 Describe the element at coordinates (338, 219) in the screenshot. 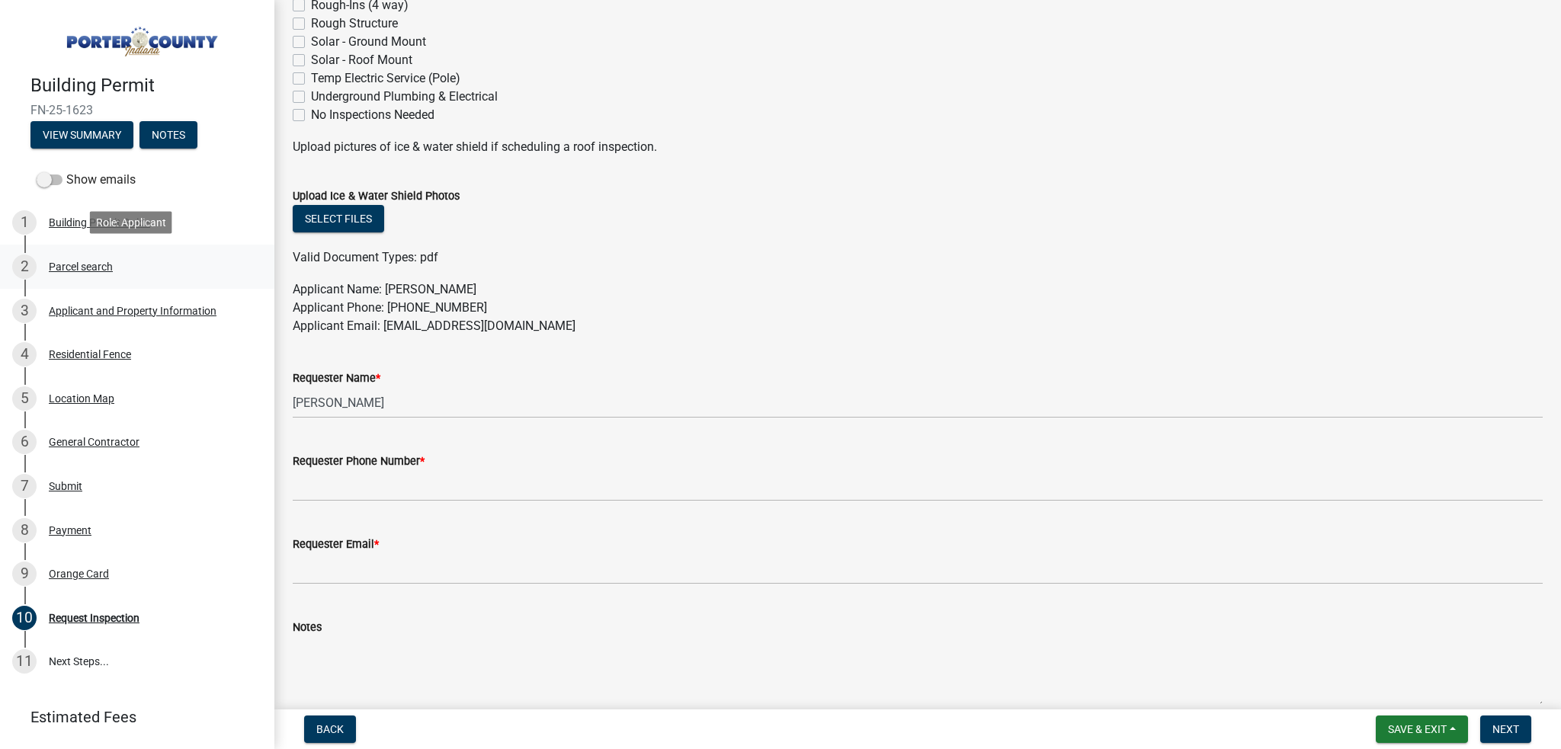

I see `button: Select files` at that location.